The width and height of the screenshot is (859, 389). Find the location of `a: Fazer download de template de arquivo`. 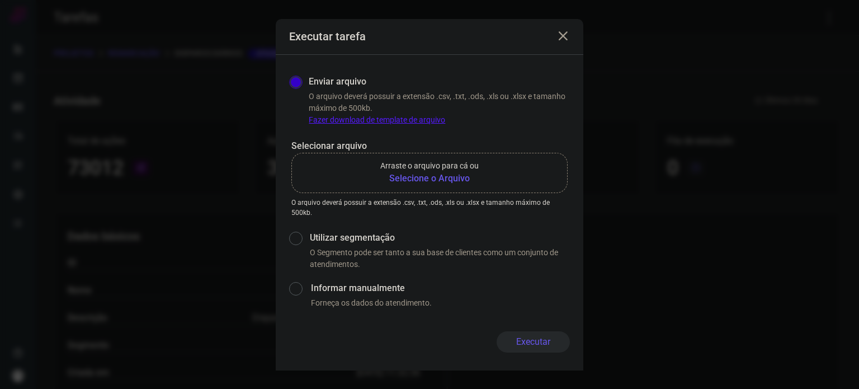

a: Fazer download de template de arquivo is located at coordinates (377, 120).